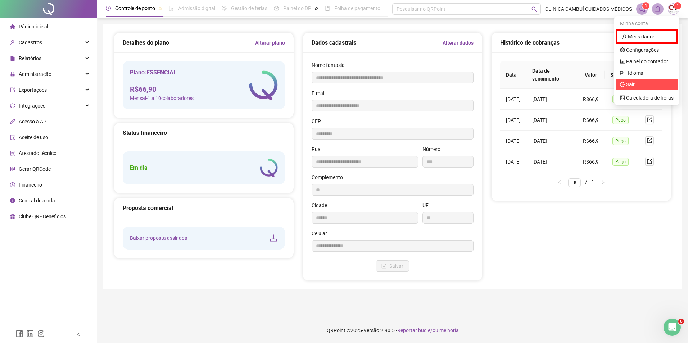  I want to click on span: Integrações, so click(32, 106).